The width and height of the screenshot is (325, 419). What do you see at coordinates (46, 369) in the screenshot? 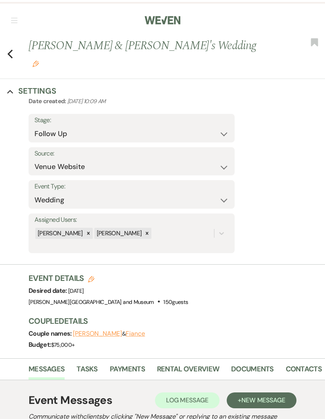
I see `a: Messages` at bounding box center [46, 369].